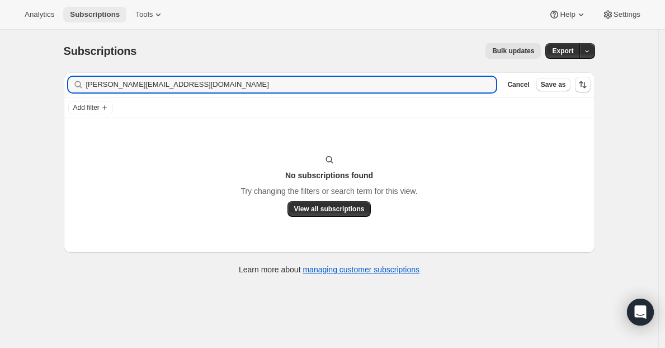 Image resolution: width=665 pixels, height=348 pixels. I want to click on button: Add filter, so click(91, 107).